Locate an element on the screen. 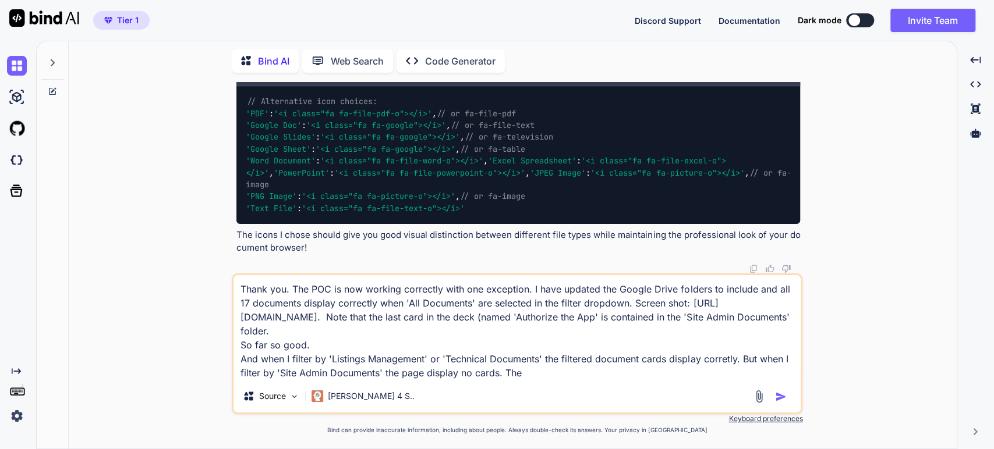 This screenshot has height=449, width=994. span: 'PowerPoint' is located at coordinates (301, 173).